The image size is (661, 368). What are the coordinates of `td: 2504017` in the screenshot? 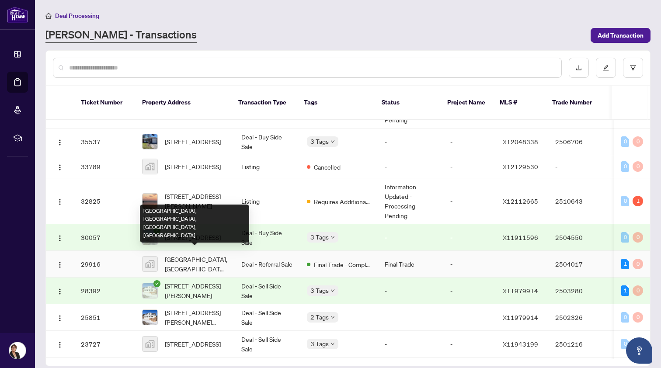 It's located at (579, 264).